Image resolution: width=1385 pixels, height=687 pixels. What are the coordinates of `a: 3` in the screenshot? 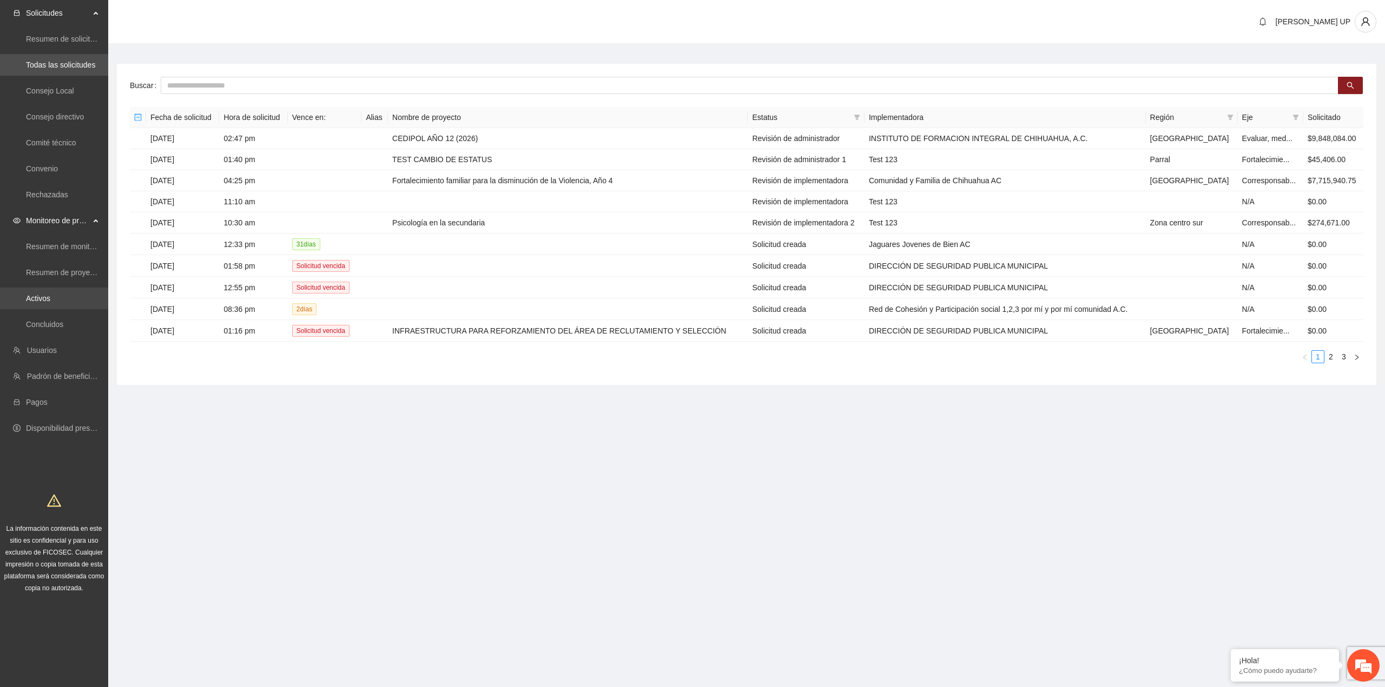 It's located at (1343, 357).